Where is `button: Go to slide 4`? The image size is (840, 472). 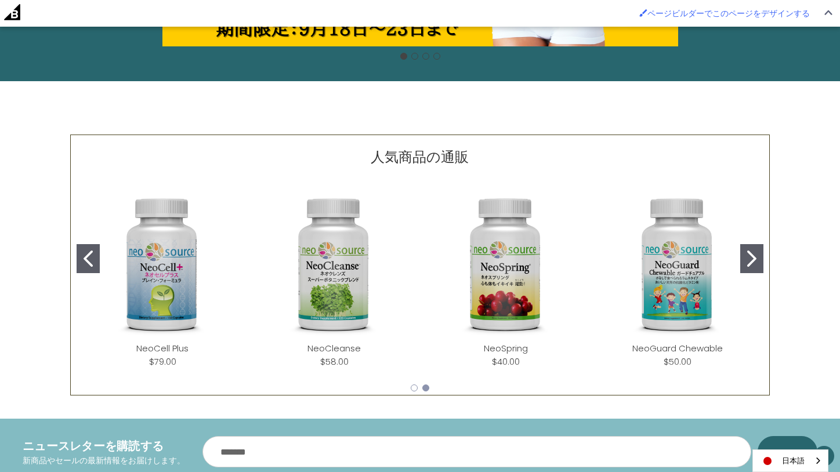 button: Go to slide 4 is located at coordinates (437, 56).